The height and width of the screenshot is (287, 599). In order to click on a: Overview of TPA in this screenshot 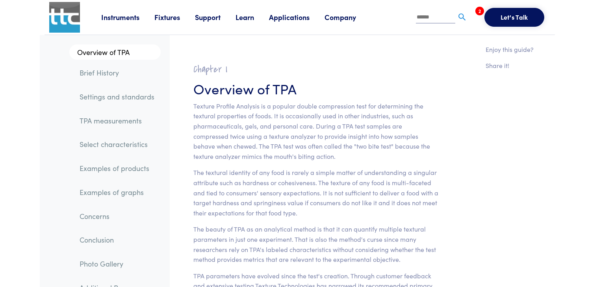, I will do `click(115, 52)`.